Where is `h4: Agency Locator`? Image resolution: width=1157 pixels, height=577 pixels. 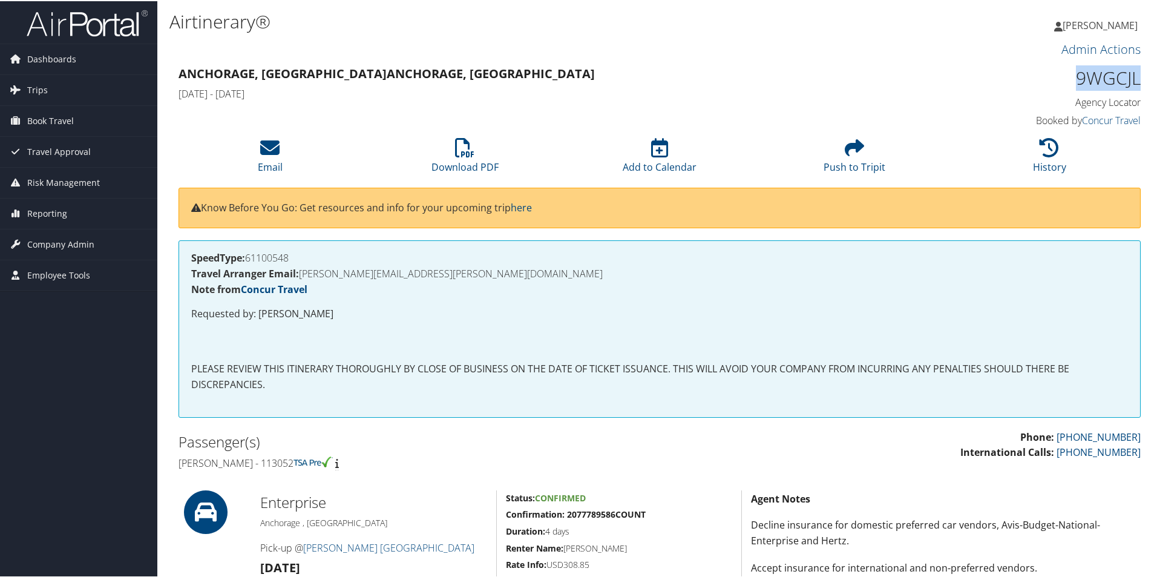
h4: Agency Locator is located at coordinates (1027, 101).